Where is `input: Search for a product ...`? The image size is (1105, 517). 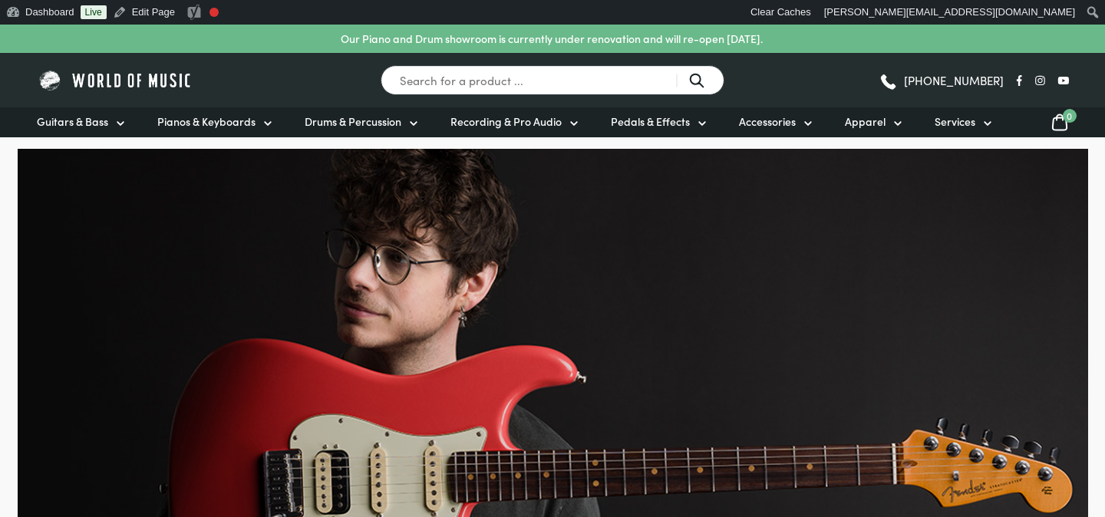
input: Search for a product ... is located at coordinates (553, 80).